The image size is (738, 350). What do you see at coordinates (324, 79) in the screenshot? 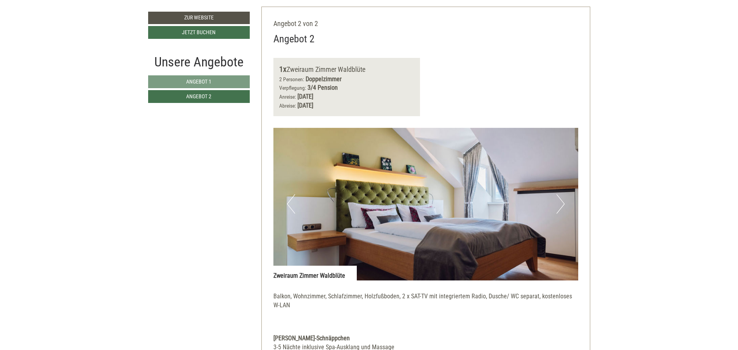
I see `b: Doppelzimmer` at bounding box center [324, 79].